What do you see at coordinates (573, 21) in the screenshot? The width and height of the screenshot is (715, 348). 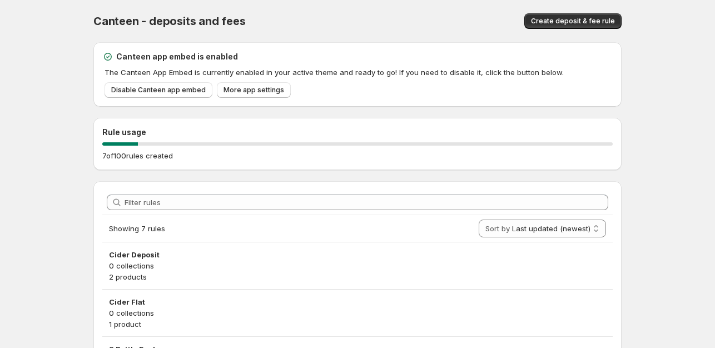 I see `button: Create deposit & fee rule` at bounding box center [573, 21].